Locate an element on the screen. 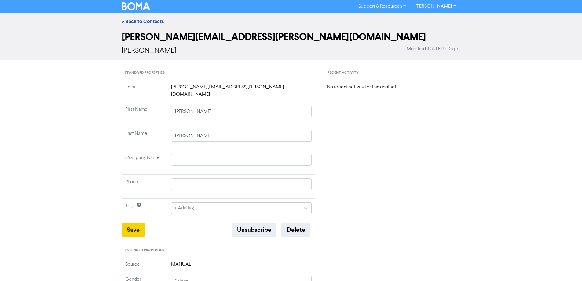  td: Phone is located at coordinates (144, 186).